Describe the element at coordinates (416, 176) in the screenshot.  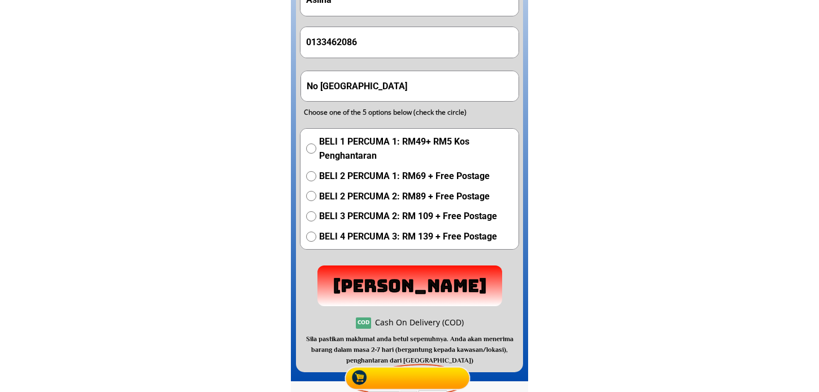
I see `span: BELI 2 PERCUMA 1: RM69 + Free Postage` at that location.